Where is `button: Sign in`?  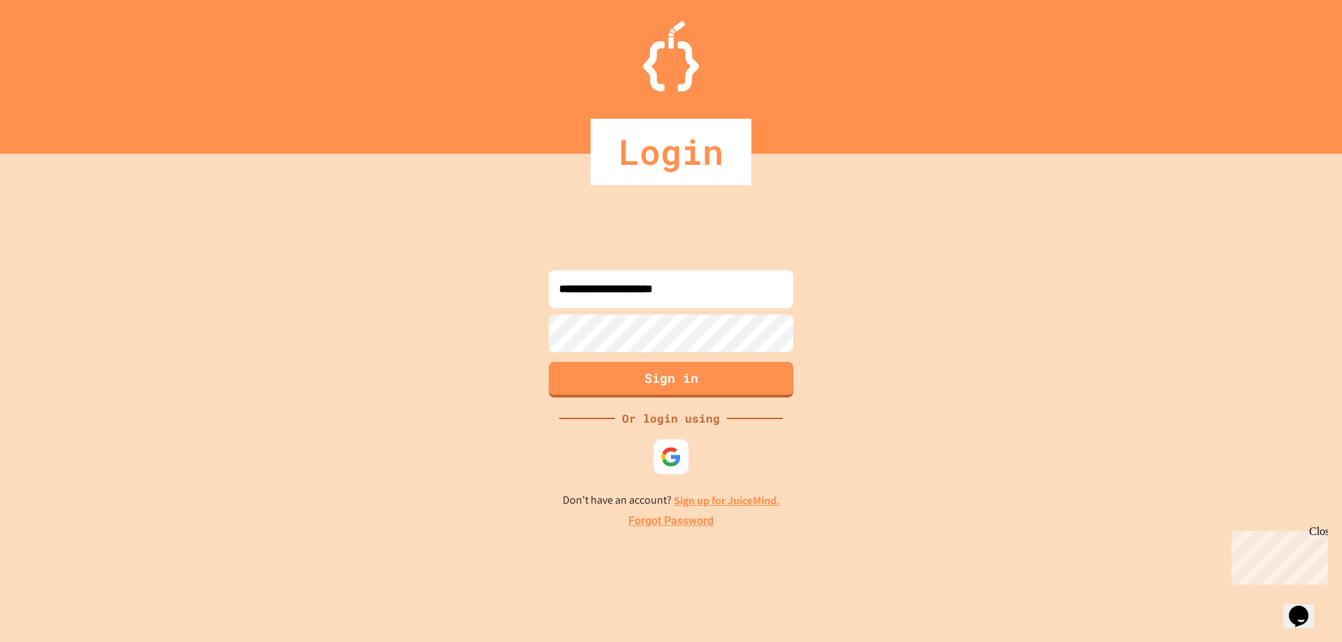
button: Sign in is located at coordinates (671, 379).